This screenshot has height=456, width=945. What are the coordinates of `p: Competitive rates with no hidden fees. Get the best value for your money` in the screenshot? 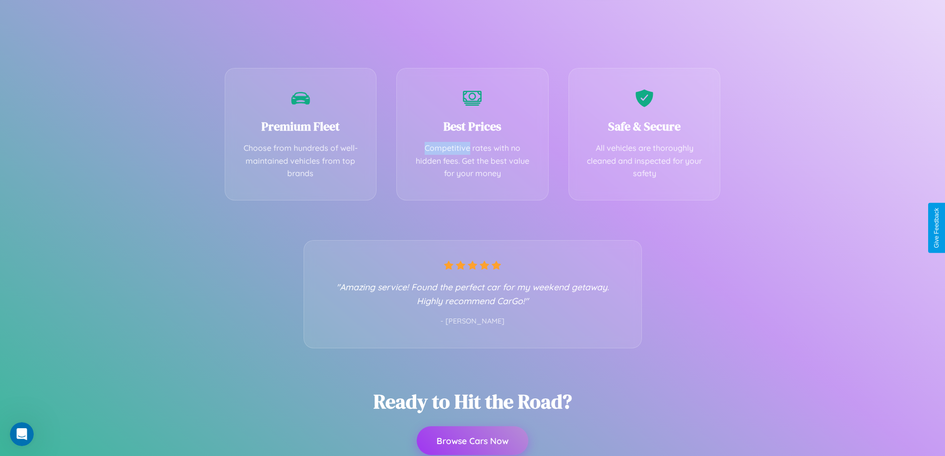 It's located at (472, 161).